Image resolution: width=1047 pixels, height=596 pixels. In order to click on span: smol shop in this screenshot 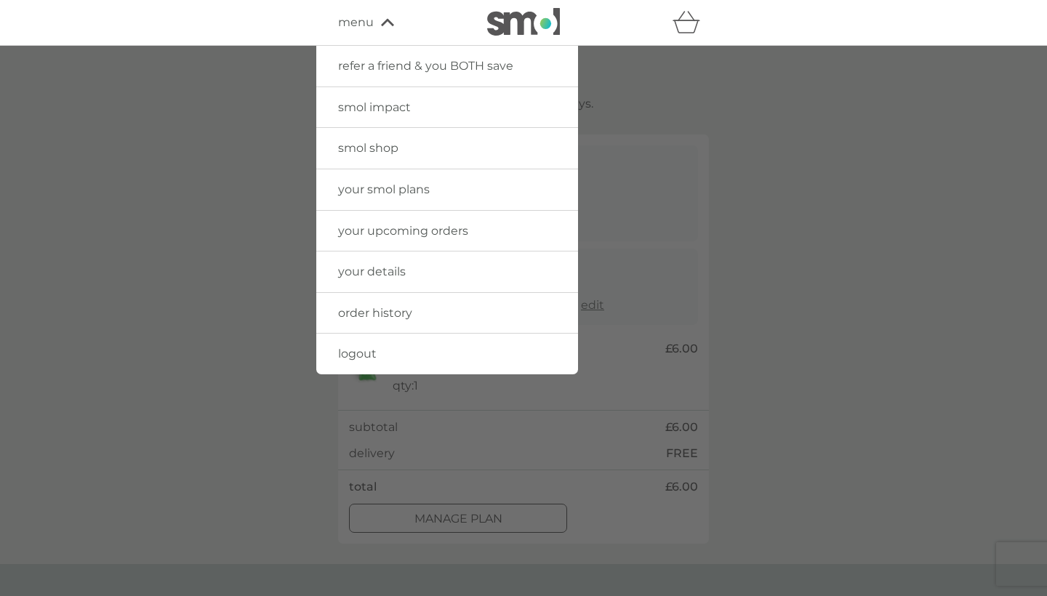, I will do `click(368, 148)`.